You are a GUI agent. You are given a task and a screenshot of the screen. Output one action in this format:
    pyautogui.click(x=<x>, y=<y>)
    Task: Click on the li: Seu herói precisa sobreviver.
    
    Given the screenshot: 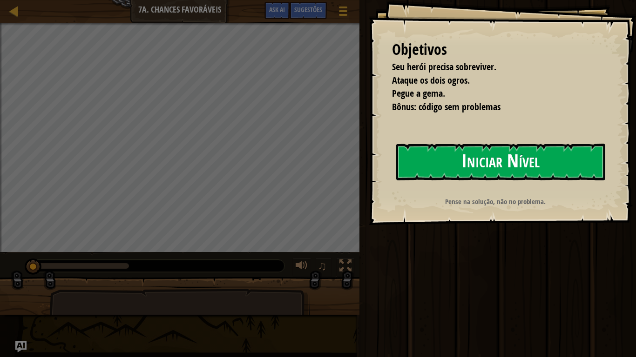 What is the action you would take?
    pyautogui.click(x=490, y=67)
    